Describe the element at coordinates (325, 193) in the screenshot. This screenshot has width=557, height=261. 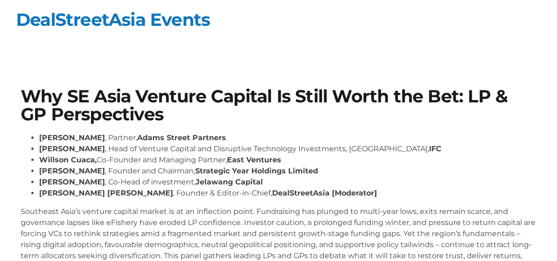
I see `strong: DealStreetAsia [Moderator]` at that location.